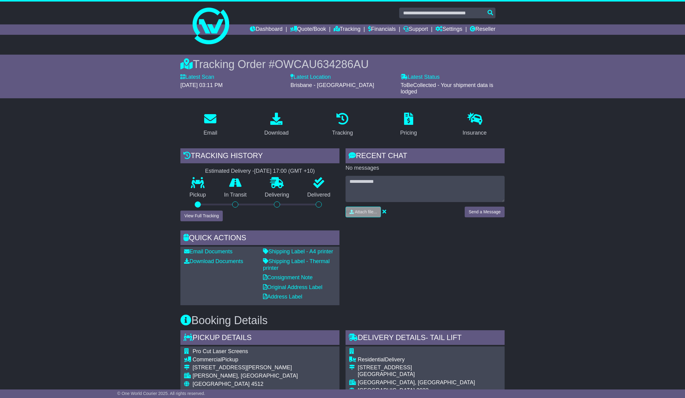  I want to click on a: Email Documents, so click(208, 251).